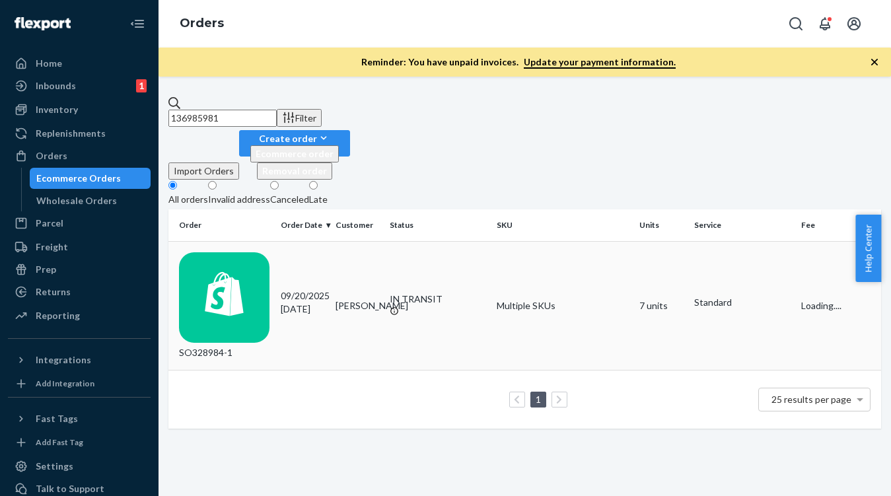  What do you see at coordinates (838, 306) in the screenshot?
I see `td: Loading....` at bounding box center [838, 306].